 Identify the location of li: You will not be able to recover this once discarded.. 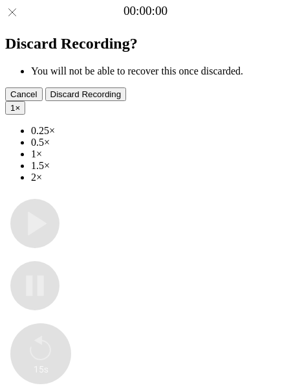
(159, 71).